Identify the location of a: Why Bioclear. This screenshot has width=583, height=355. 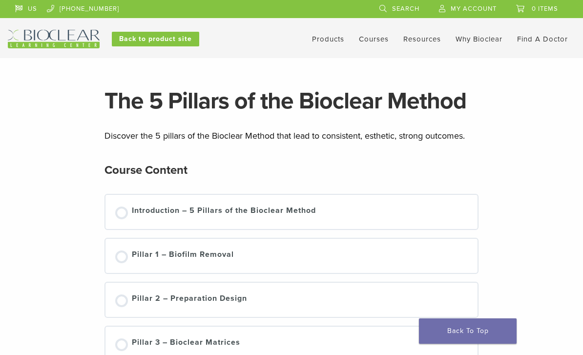
(479, 39).